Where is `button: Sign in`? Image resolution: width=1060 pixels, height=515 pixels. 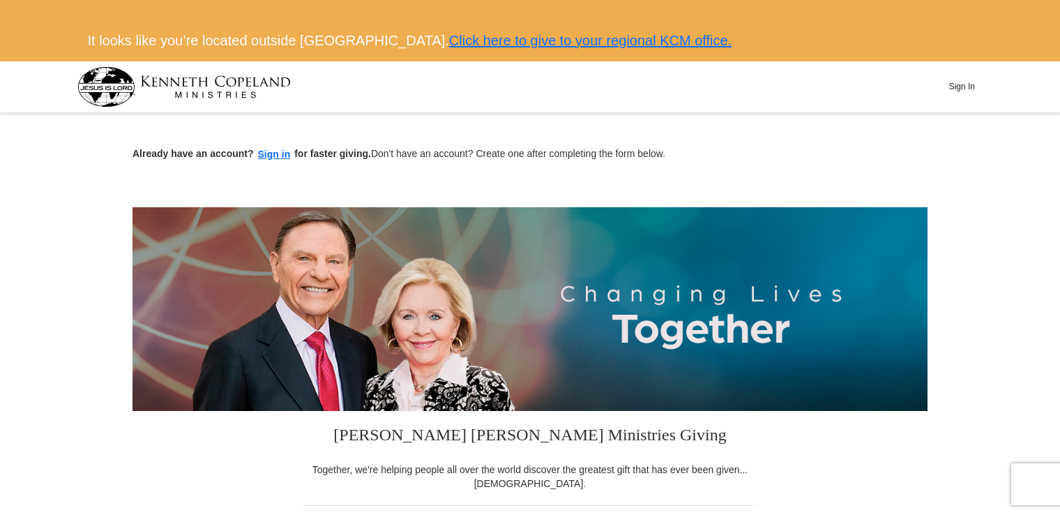 button: Sign in is located at coordinates (274, 154).